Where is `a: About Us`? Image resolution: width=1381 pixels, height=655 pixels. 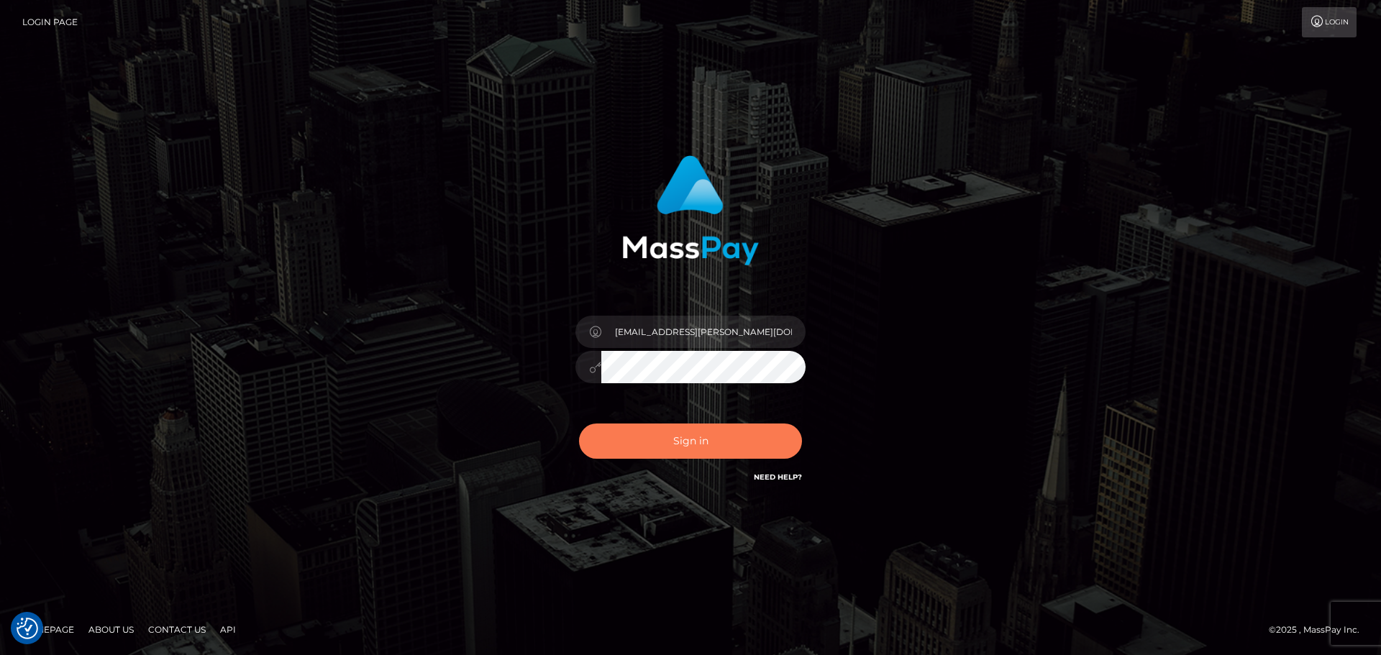
a: About Us is located at coordinates (111, 629).